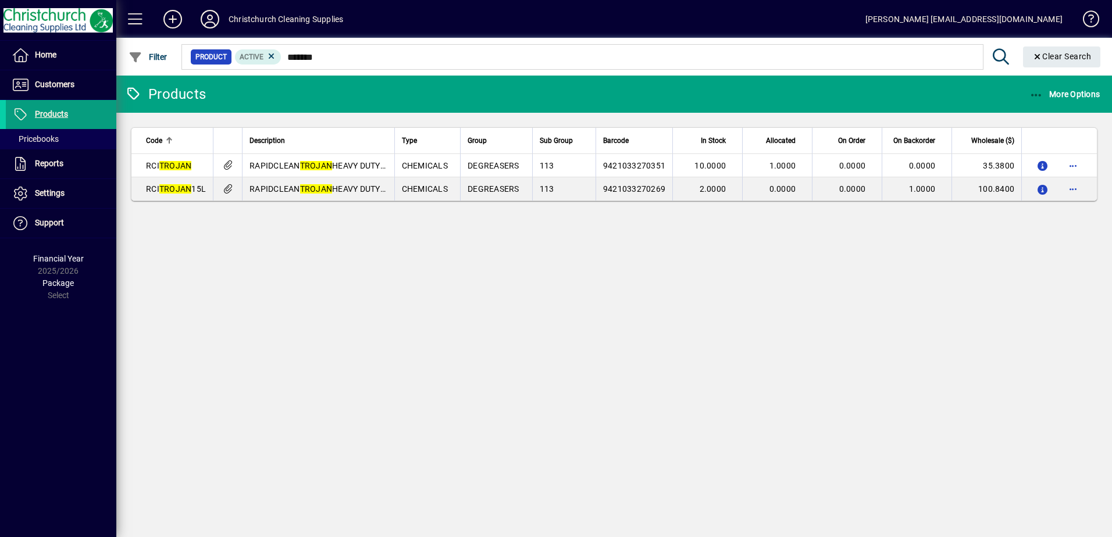  Describe the element at coordinates (51, 114) in the screenshot. I see `span: Products` at that location.